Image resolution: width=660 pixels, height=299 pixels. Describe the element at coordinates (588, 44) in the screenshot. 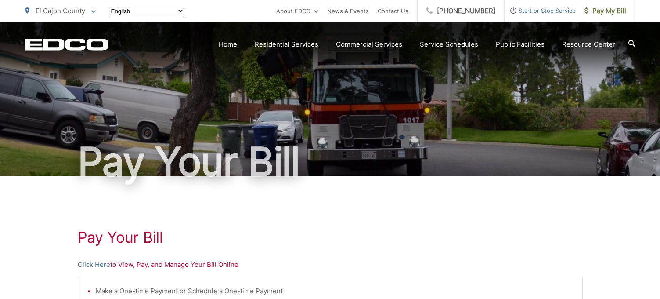

I see `a: Resource Center` at that location.